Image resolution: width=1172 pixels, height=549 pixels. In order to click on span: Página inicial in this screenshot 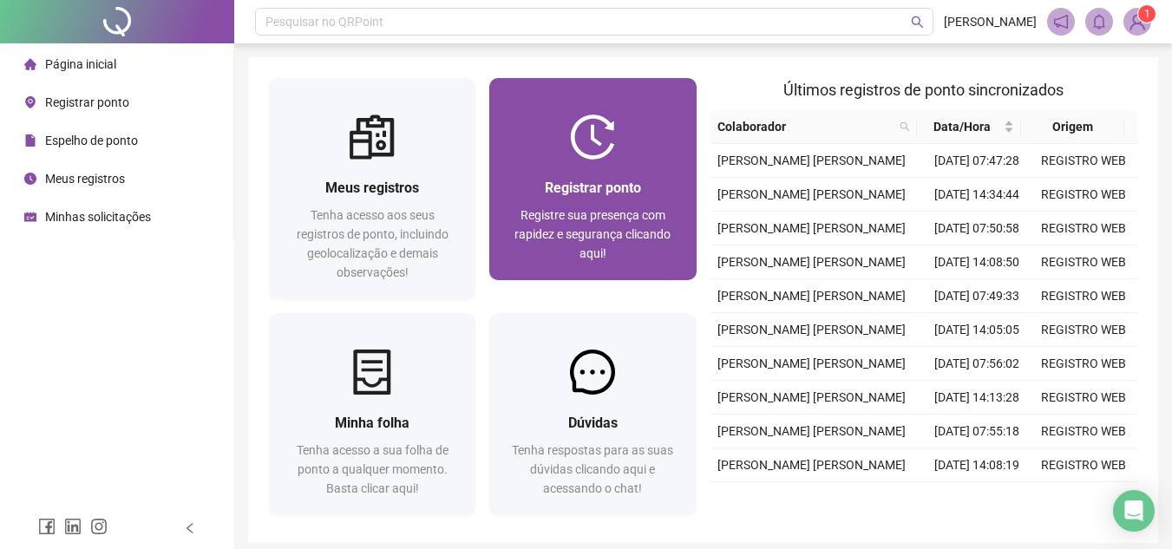, I will do `click(81, 64)`.